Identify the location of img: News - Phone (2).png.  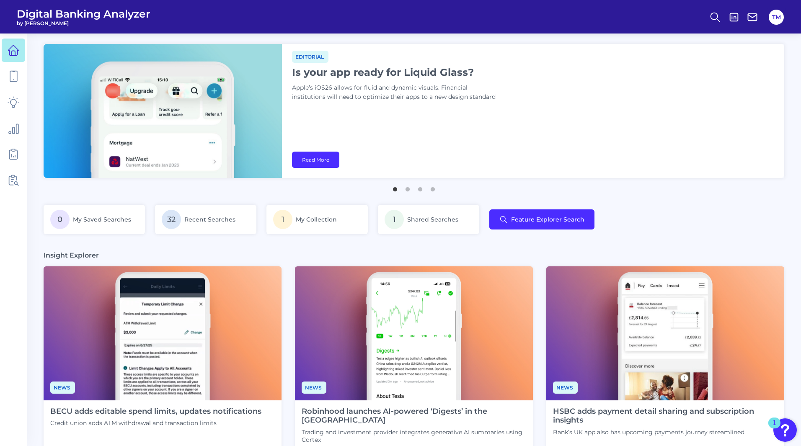
(162, 333).